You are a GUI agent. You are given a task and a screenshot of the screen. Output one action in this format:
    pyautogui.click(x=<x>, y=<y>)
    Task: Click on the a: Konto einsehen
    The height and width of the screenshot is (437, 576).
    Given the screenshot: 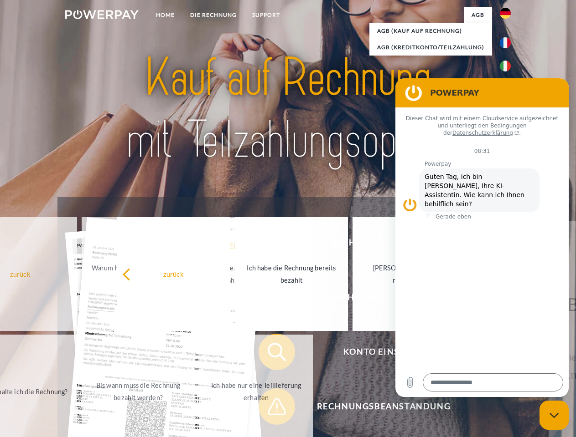 What is the action you would take?
    pyautogui.click(x=377, y=352)
    